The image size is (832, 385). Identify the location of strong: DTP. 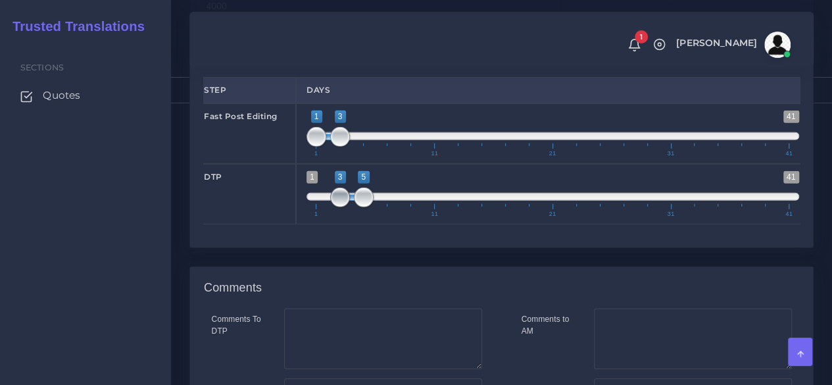
(213, 176).